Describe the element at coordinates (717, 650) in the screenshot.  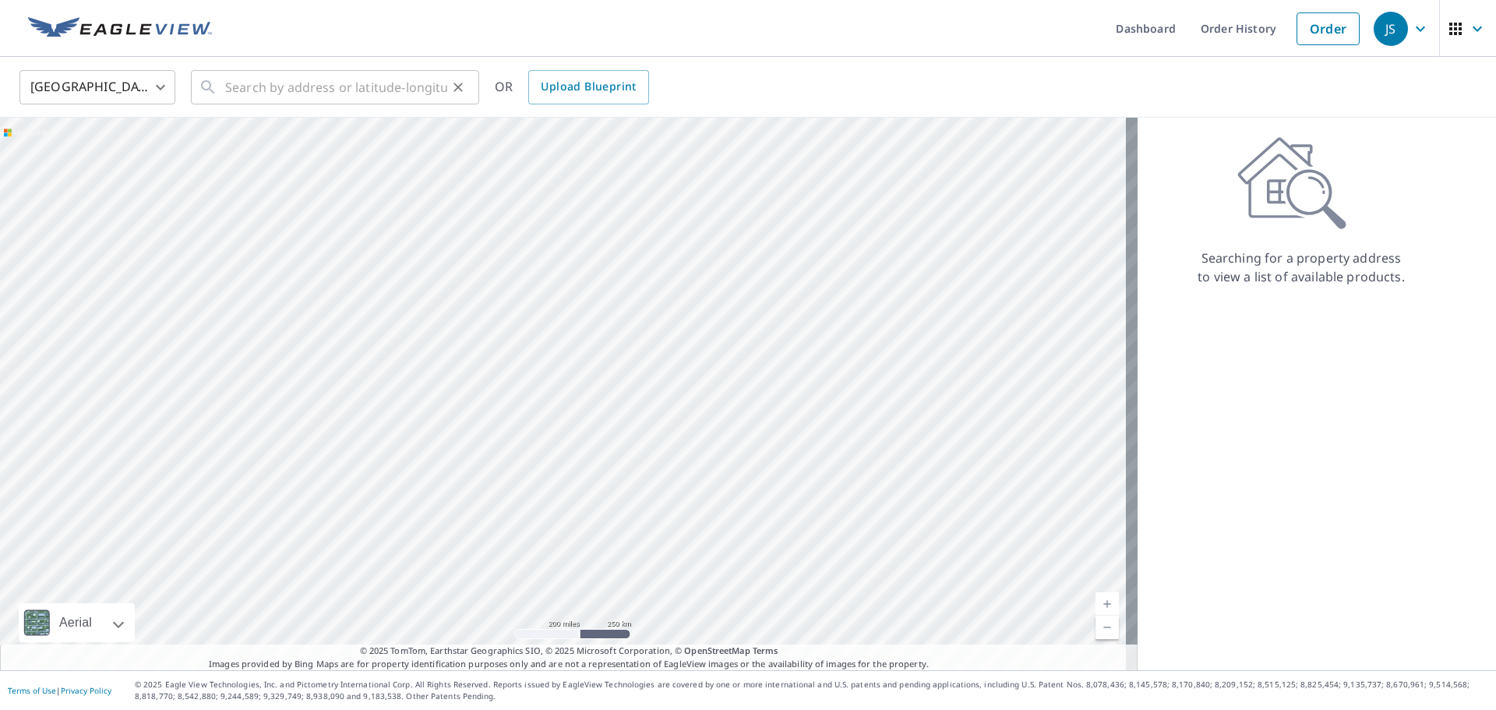
I see `a: OpenStreetMap` at that location.